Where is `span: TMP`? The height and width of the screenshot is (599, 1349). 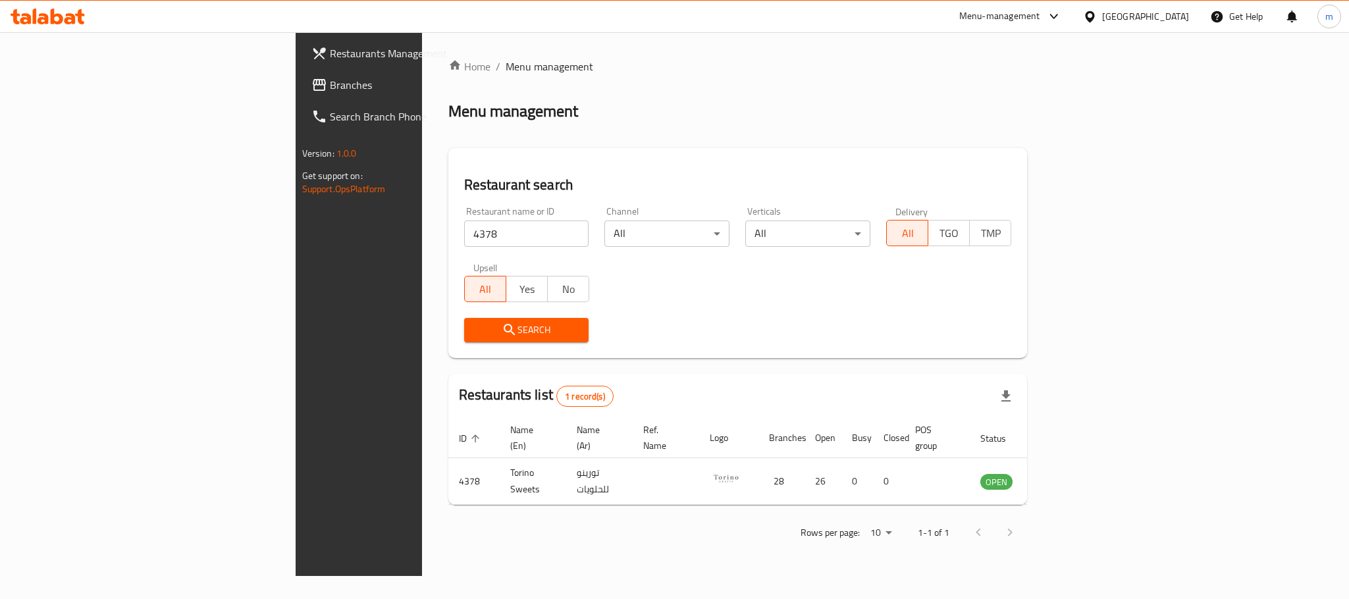 span: TMP is located at coordinates (990, 233).